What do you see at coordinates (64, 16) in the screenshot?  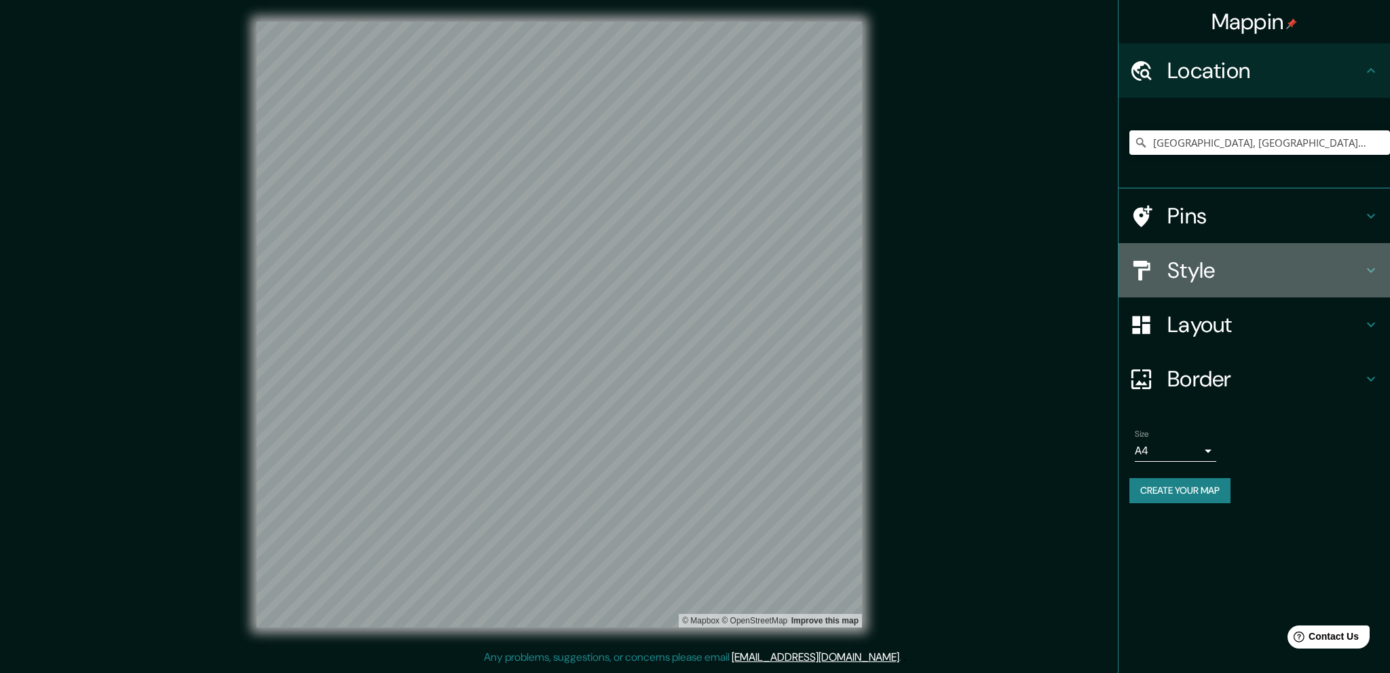 I see `span: Contact Us` at bounding box center [64, 16].